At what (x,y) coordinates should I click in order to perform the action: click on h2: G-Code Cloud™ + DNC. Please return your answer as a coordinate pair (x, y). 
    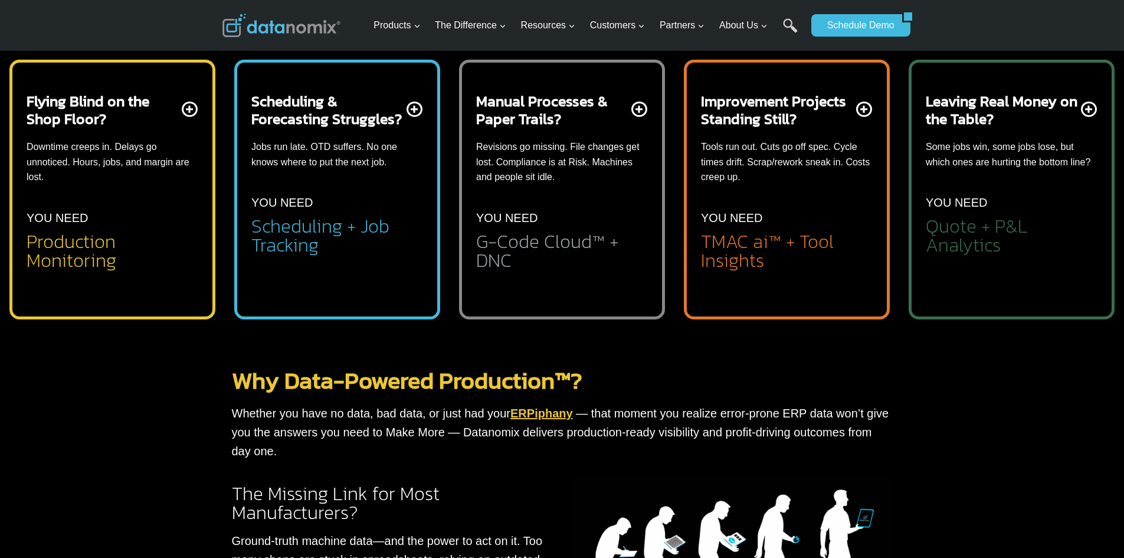
    Looking at the image, I should click on (562, 251).